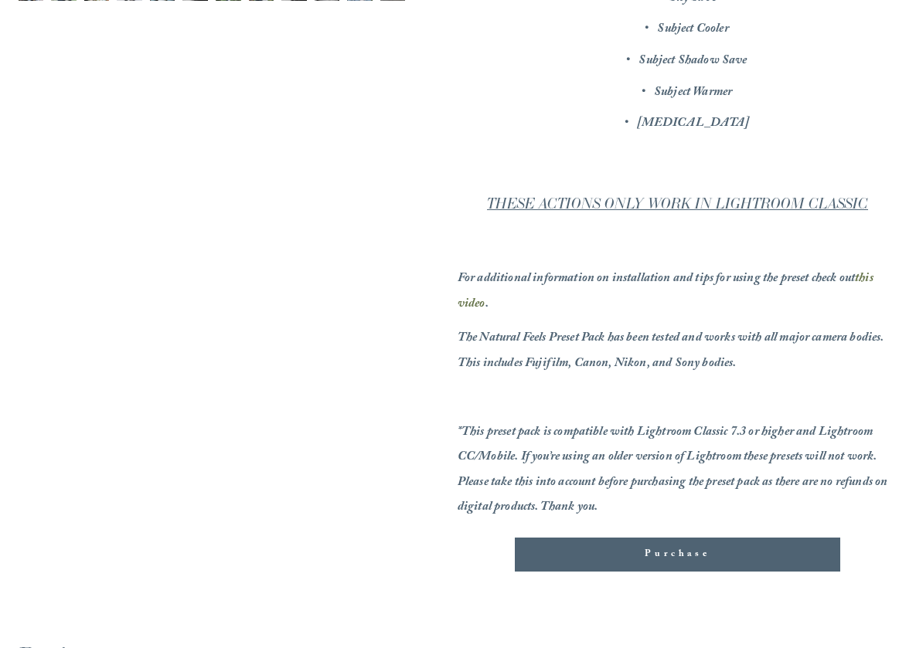 The image size is (916, 648). I want to click on a: this video, so click(666, 292).